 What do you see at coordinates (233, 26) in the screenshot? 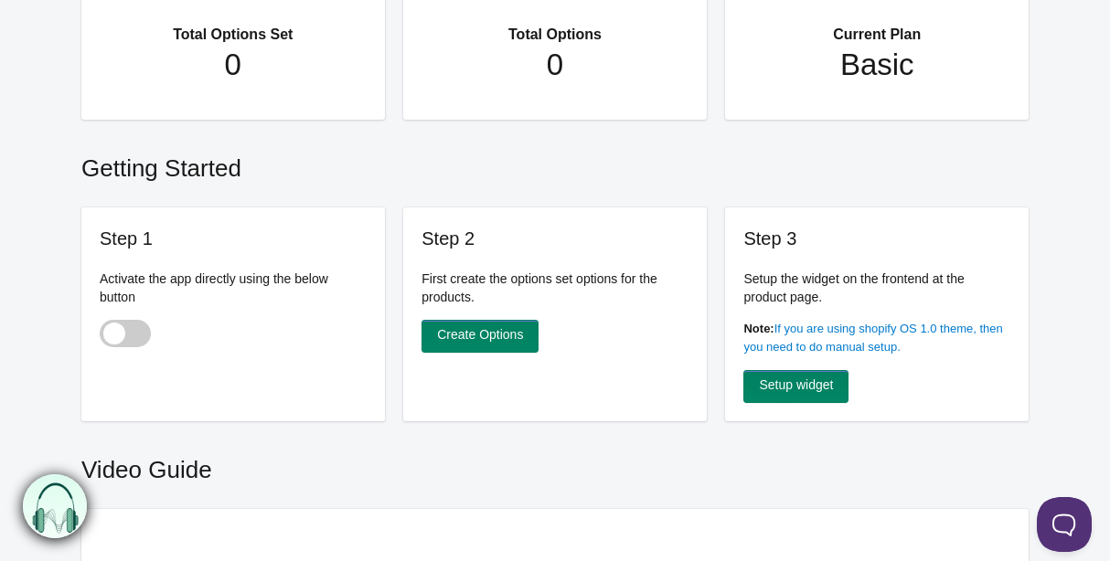
I see `h2: Total Options Set` at bounding box center [233, 26].